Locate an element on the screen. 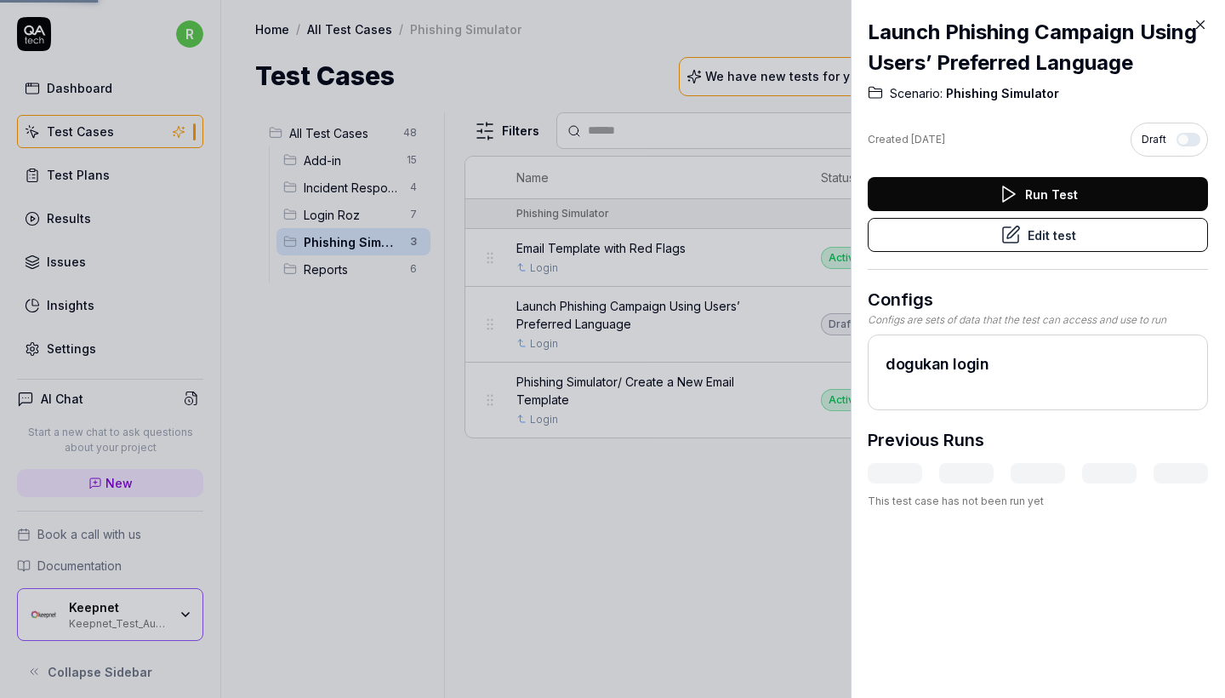  div: Configs are sets of data that the test can access and use to run is located at coordinates (1038, 320).